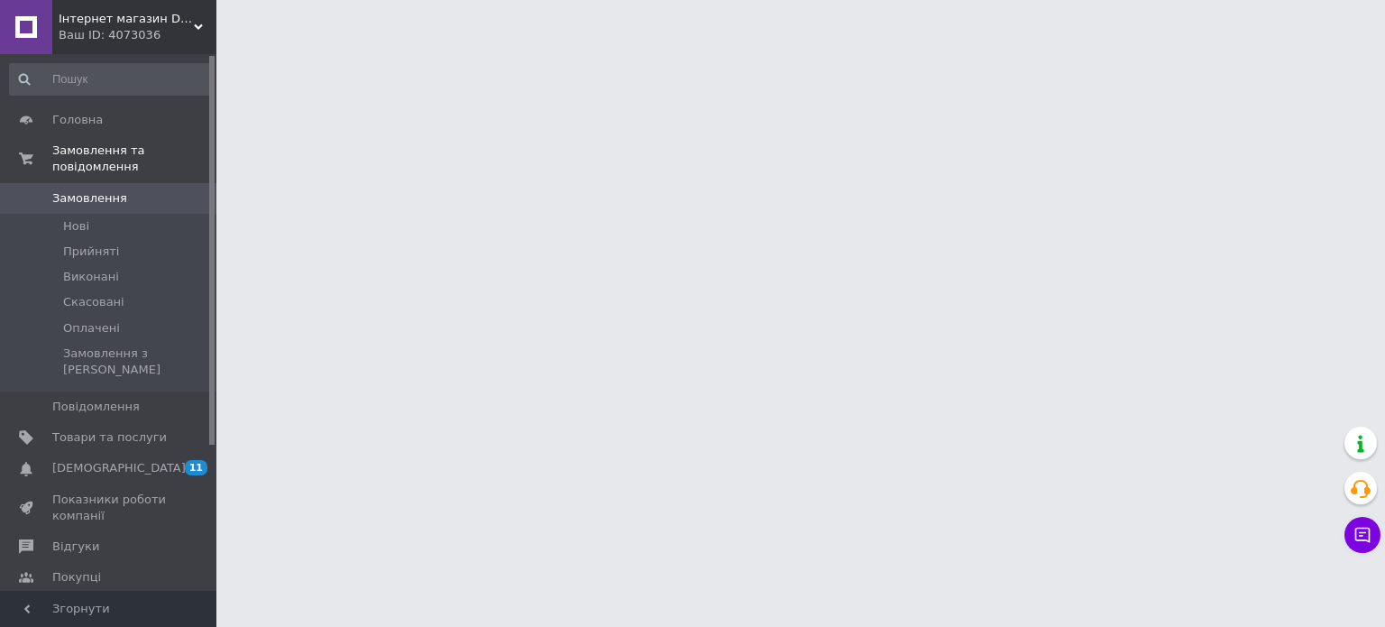  Describe the element at coordinates (76, 226) in the screenshot. I see `span: Нові` at that location.